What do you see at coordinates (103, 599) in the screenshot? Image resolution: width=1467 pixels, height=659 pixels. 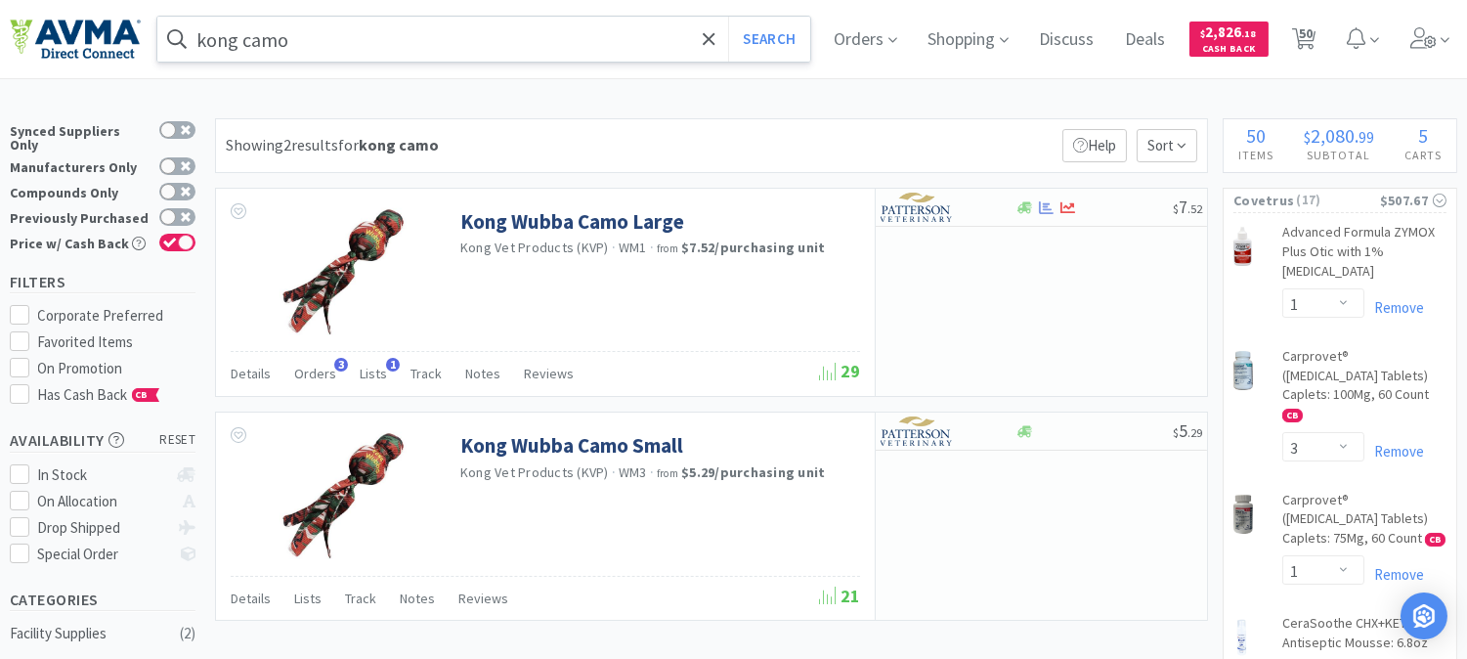 I see `h5: Categories` at bounding box center [103, 599].